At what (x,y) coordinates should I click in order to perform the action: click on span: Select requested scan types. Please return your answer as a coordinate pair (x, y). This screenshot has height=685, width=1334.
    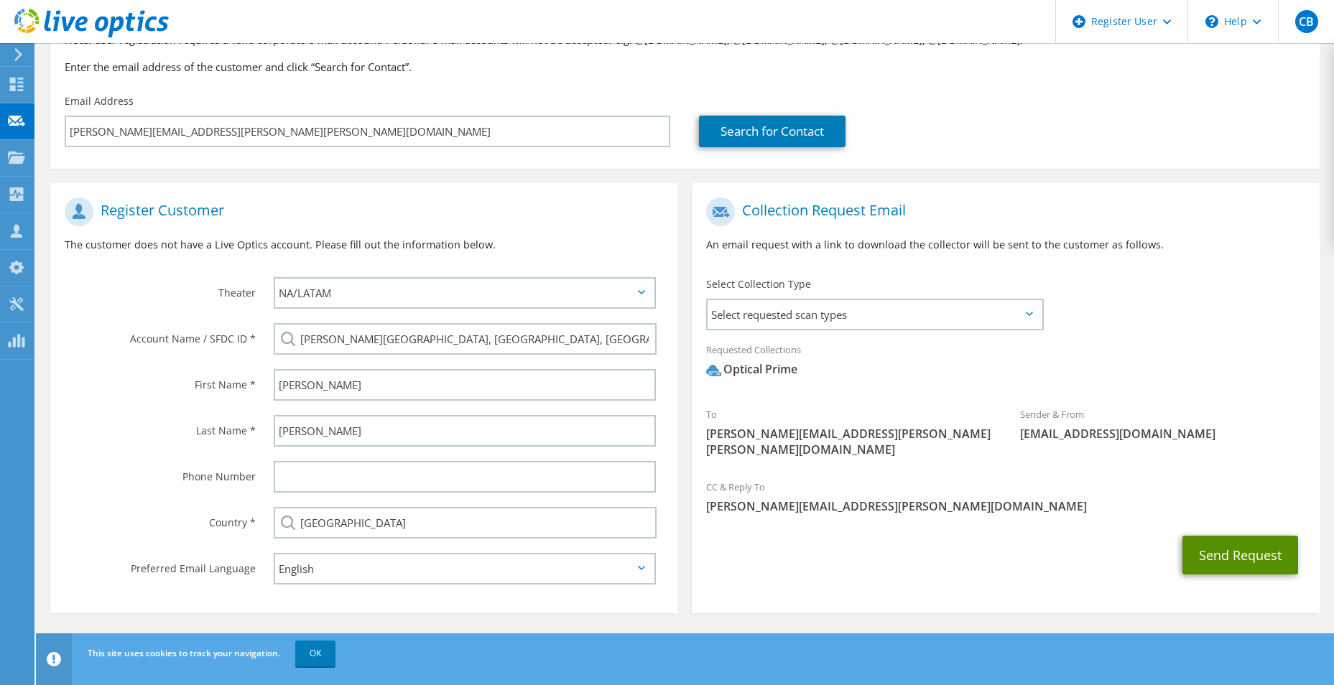
    Looking at the image, I should click on (874, 315).